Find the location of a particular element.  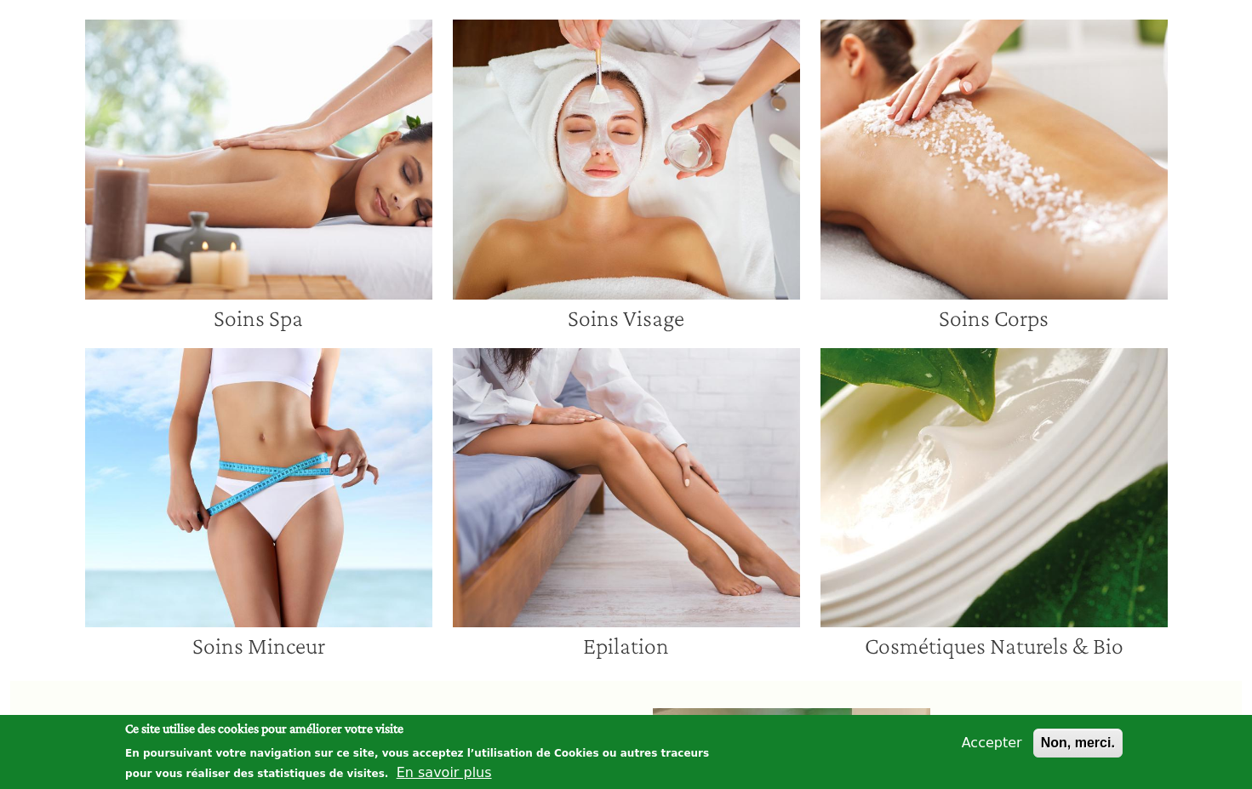

div: Soins Visage is located at coordinates (626, 318).